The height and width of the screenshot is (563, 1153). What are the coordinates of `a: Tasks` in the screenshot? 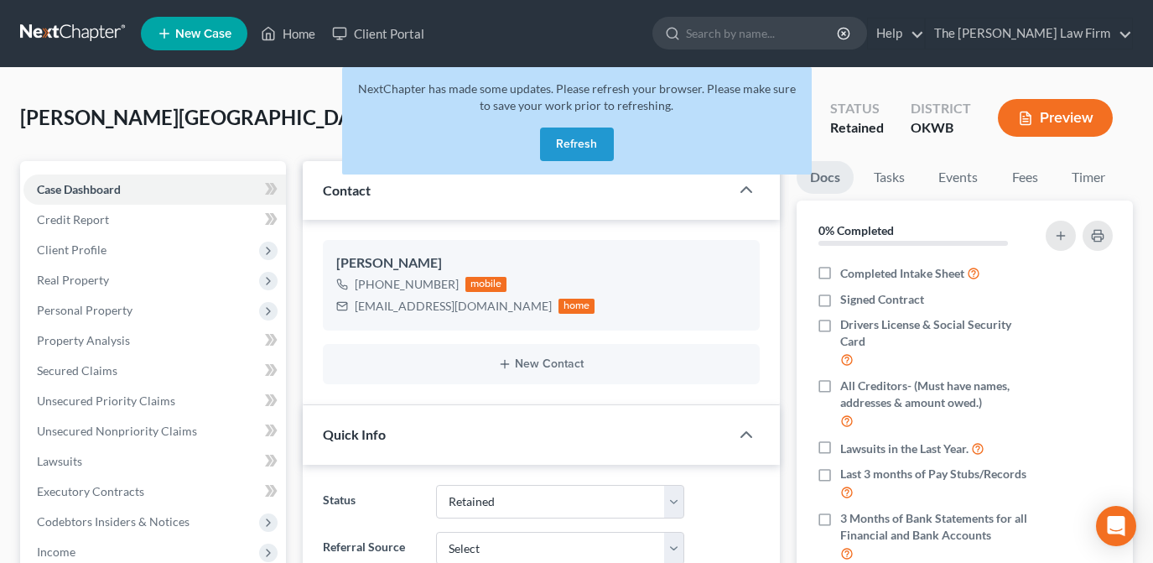 It's located at (889, 177).